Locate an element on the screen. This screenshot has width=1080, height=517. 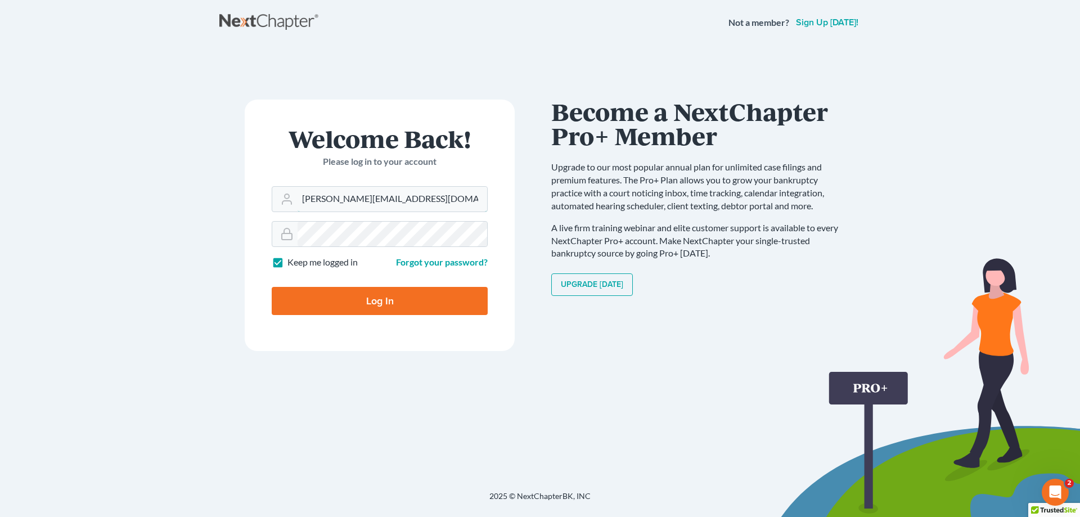
h1: Become a NextChapter Pro+ Member is located at coordinates (700, 123).